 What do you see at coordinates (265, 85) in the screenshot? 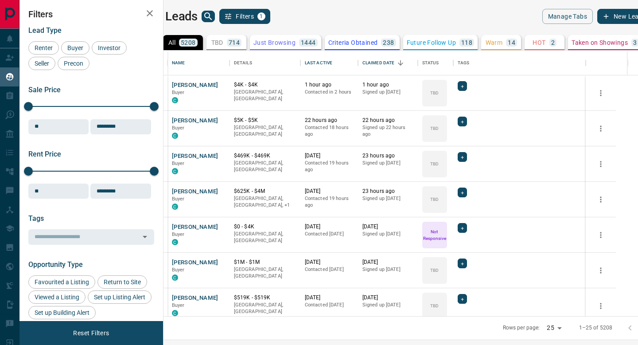
I see `p: $4K - $4K` at bounding box center [265, 85].